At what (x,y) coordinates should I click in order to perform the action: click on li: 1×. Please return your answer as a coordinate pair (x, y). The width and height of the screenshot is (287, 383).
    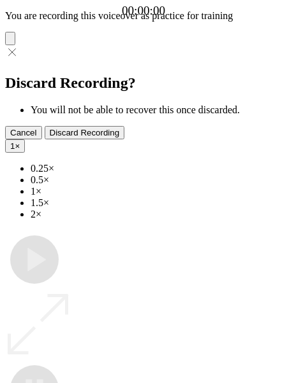
    Looking at the image, I should click on (156, 192).